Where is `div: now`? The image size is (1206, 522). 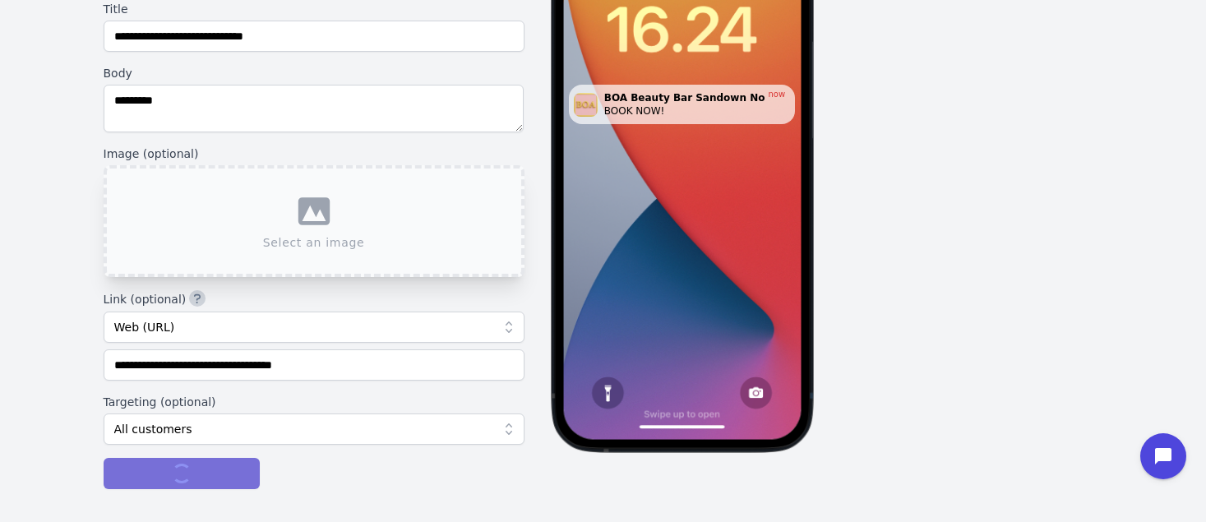
div: now is located at coordinates (776, 94).